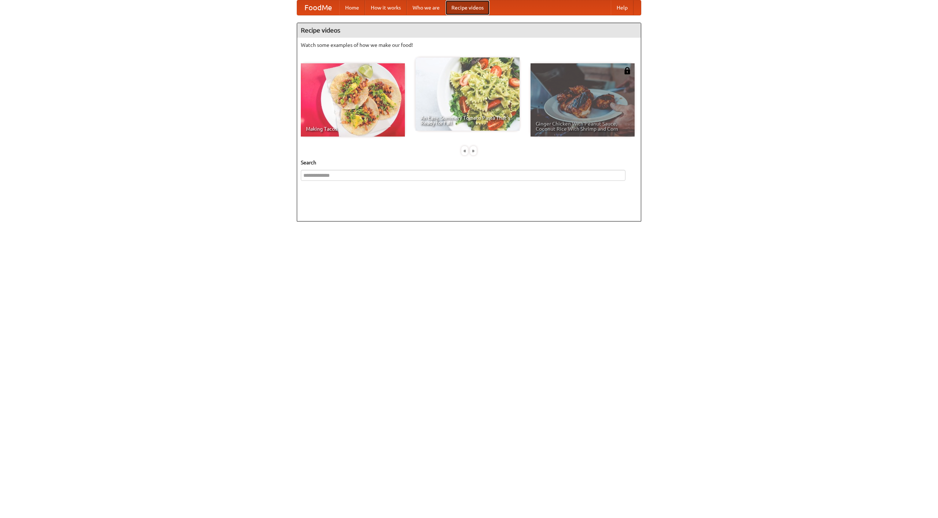  I want to click on h5: Search, so click(469, 163).